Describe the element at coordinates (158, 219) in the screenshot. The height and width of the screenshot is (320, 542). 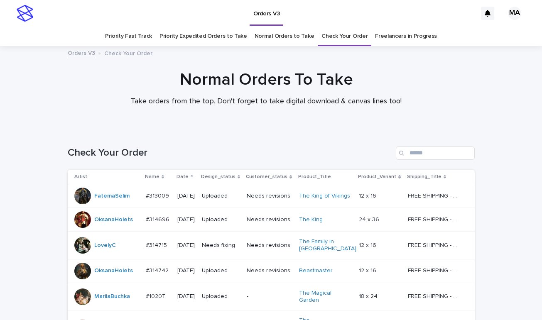
I see `p: #314696` at that location.